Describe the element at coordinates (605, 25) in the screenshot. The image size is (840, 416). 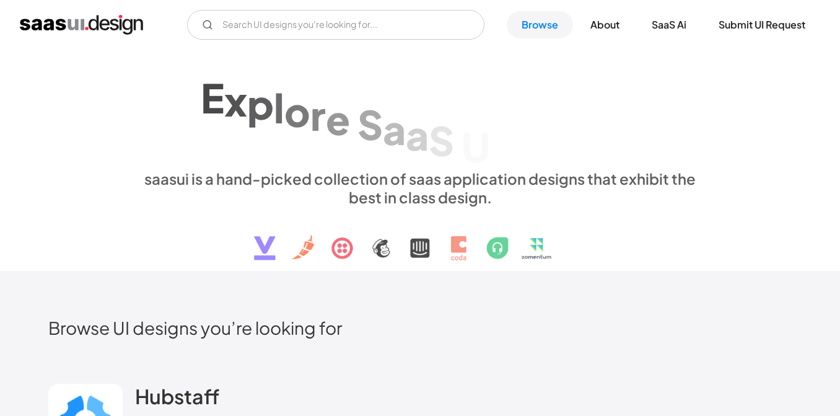
I see `a: About` at that location.